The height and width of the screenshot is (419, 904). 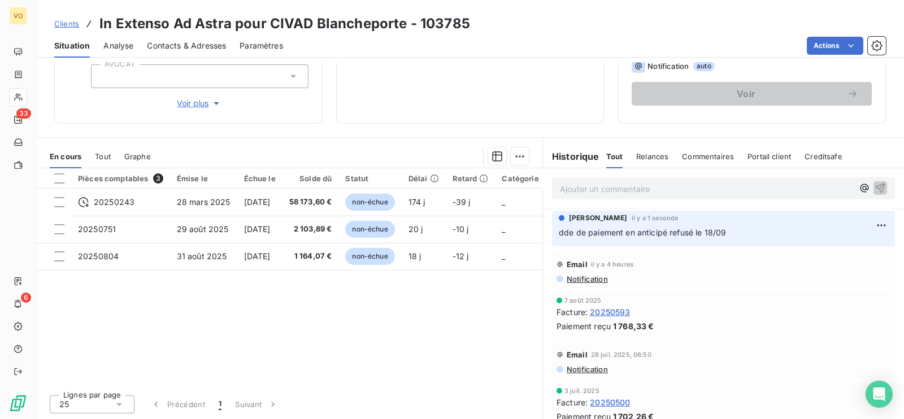 What do you see at coordinates (752, 94) in the screenshot?
I see `button: Voir` at bounding box center [752, 94].